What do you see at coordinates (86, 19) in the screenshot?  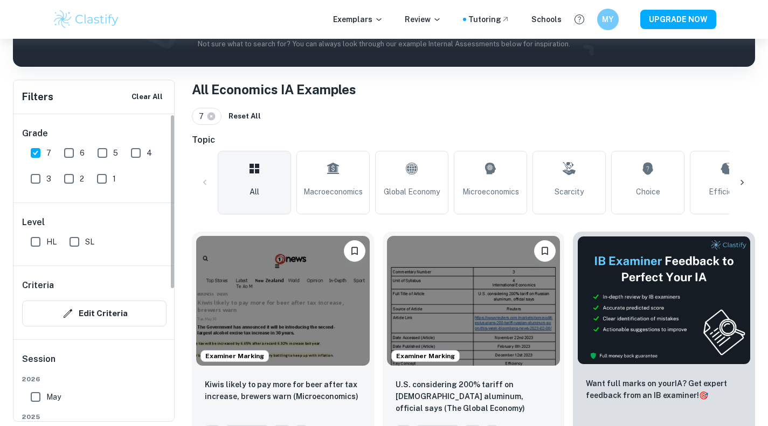 I see `a: Clastify logo` at bounding box center [86, 19].